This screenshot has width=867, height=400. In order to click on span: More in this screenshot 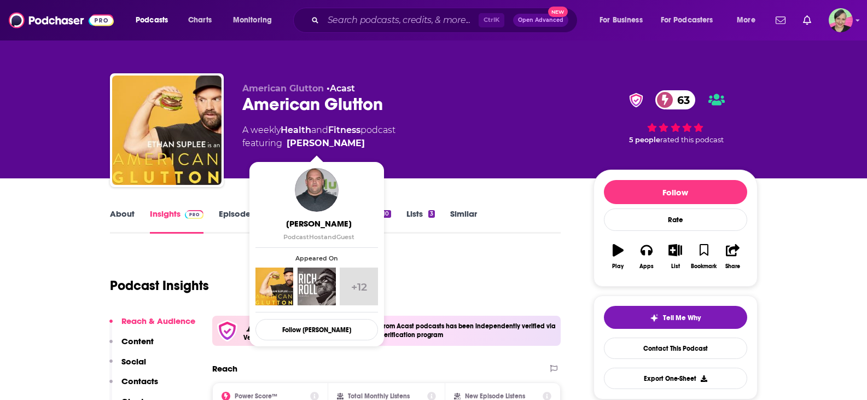, I will do `click(746, 20)`.